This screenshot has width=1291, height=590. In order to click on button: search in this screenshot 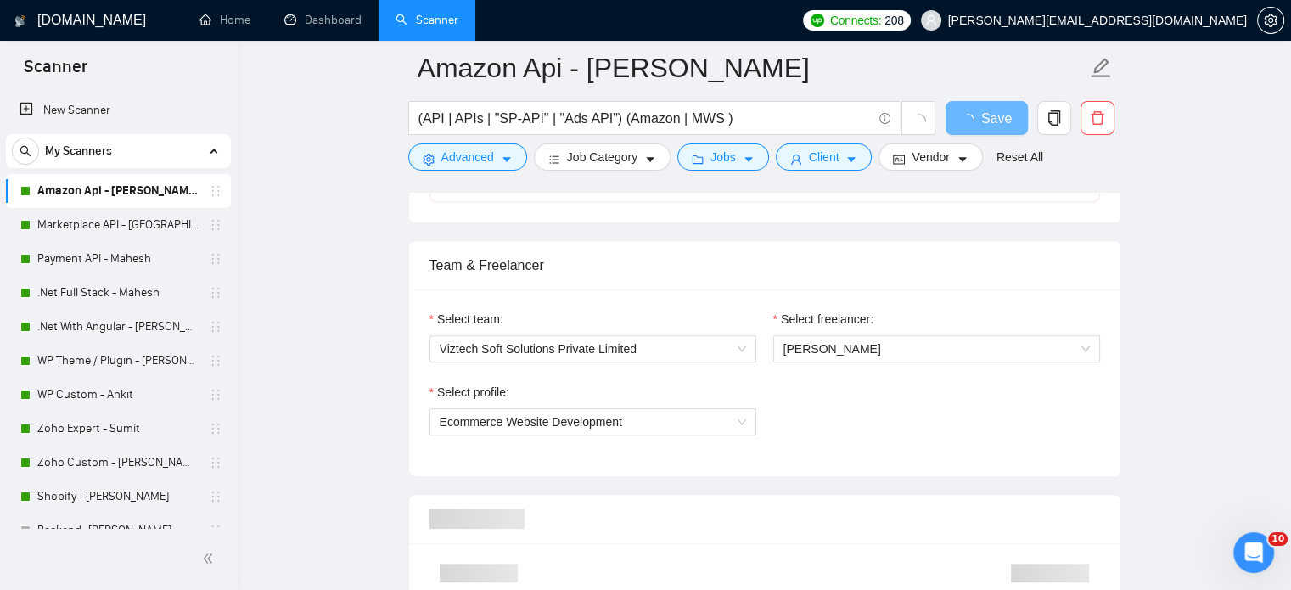, I will do `click(25, 151)`.